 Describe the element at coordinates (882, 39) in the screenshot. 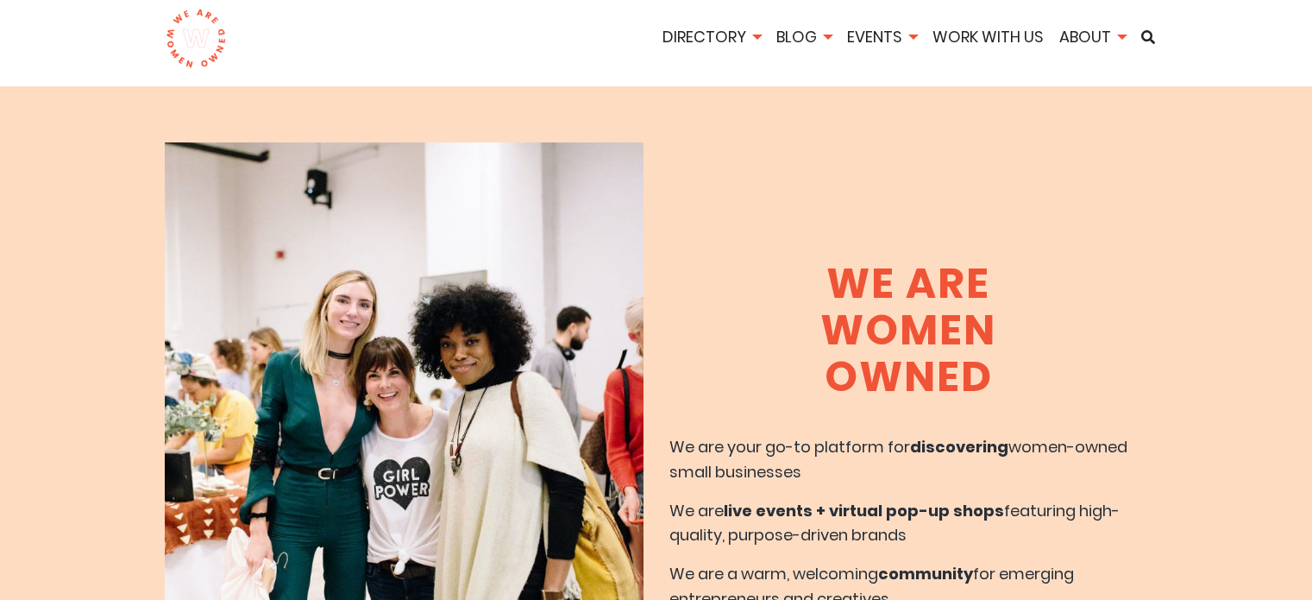

I see `li: Events` at that location.